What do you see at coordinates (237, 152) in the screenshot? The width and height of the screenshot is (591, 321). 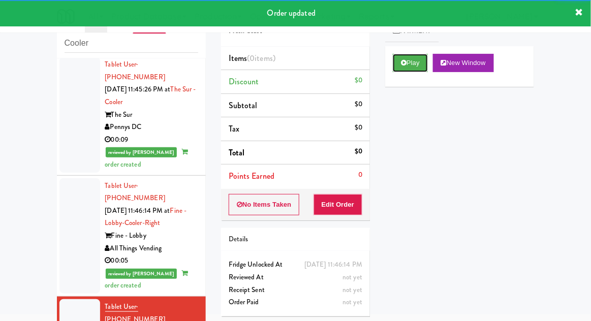 I see `span: Total` at bounding box center [237, 152].